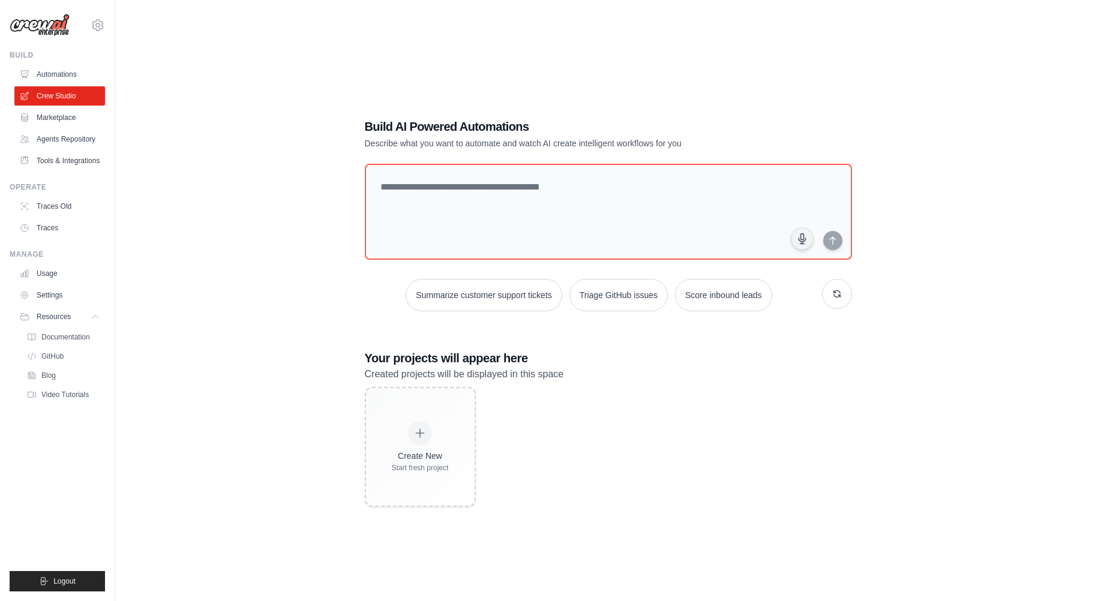 This screenshot has width=1101, height=601. Describe the element at coordinates (420, 456) in the screenshot. I see `div: Create New` at that location.